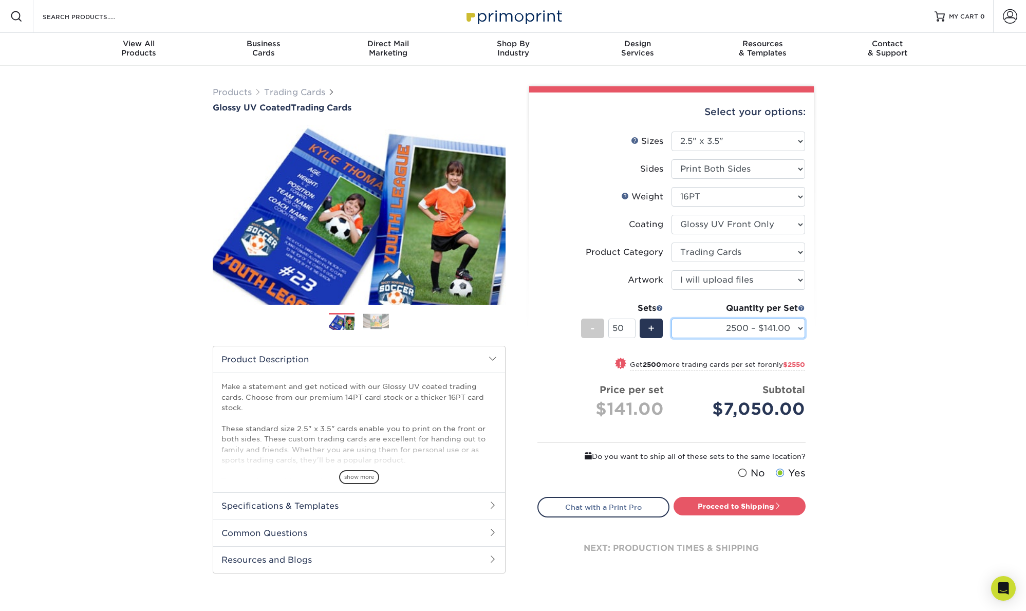 Image resolution: width=1026 pixels, height=611 pixels. I want to click on div: next: production times & shipping, so click(671, 548).